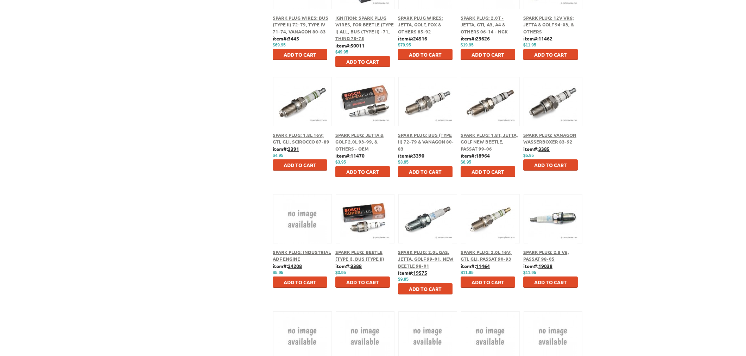 The width and height of the screenshot is (746, 356). What do you see at coordinates (426, 142) in the screenshot?
I see `span: Spark Plug: Bus (Type II) 72-79 & Vanagon 80-83` at bounding box center [426, 142].